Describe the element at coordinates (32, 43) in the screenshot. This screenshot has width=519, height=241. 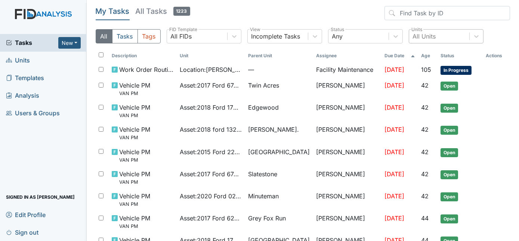
I see `a: Tasks` at that location.